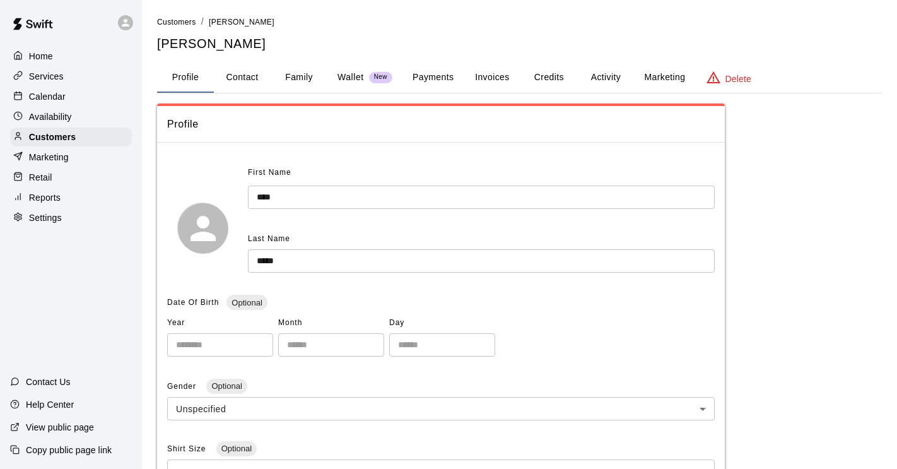  What do you see at coordinates (183, 386) in the screenshot?
I see `span: Gender` at bounding box center [183, 386].